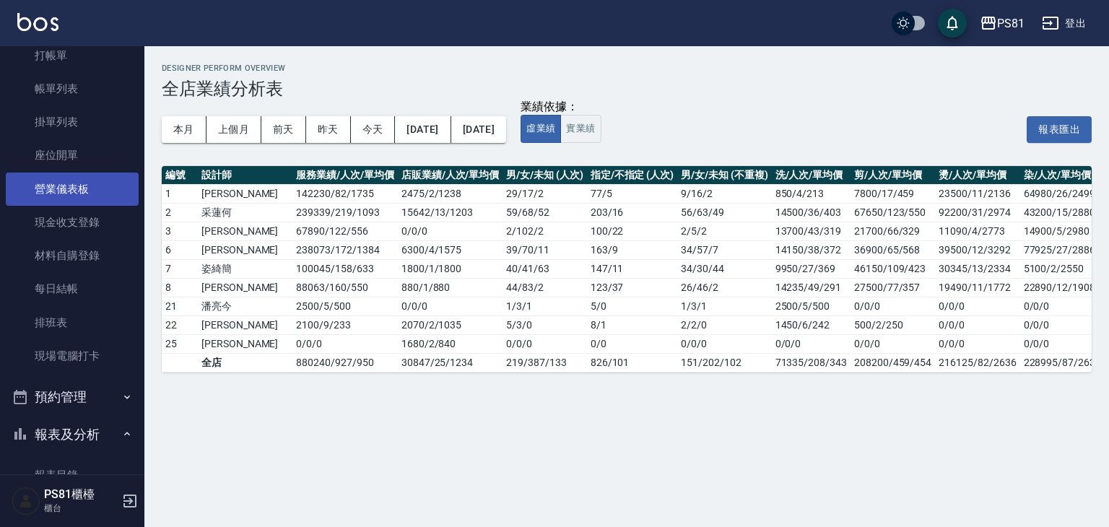 Image resolution: width=1109 pixels, height=527 pixels. What do you see at coordinates (627, 68) in the screenshot?
I see `h2: Designer Perform Overview` at bounding box center [627, 68].